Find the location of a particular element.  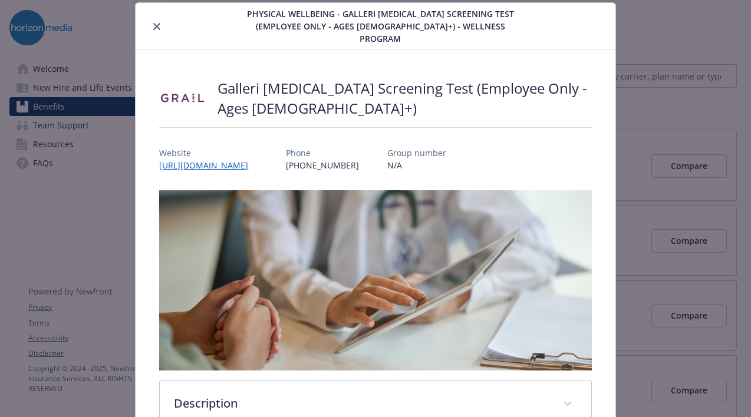

button: close is located at coordinates (157, 27).